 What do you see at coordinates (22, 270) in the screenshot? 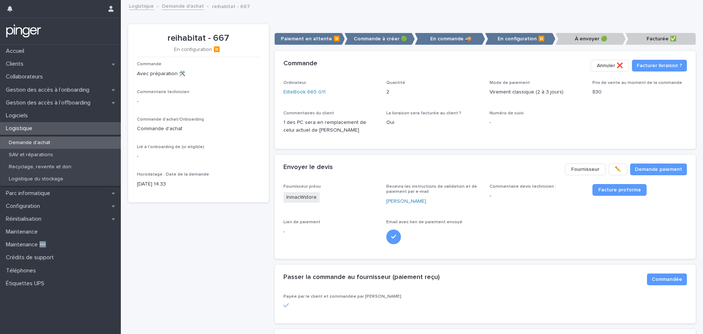
I see `p: Téléphones` at bounding box center [22, 270].